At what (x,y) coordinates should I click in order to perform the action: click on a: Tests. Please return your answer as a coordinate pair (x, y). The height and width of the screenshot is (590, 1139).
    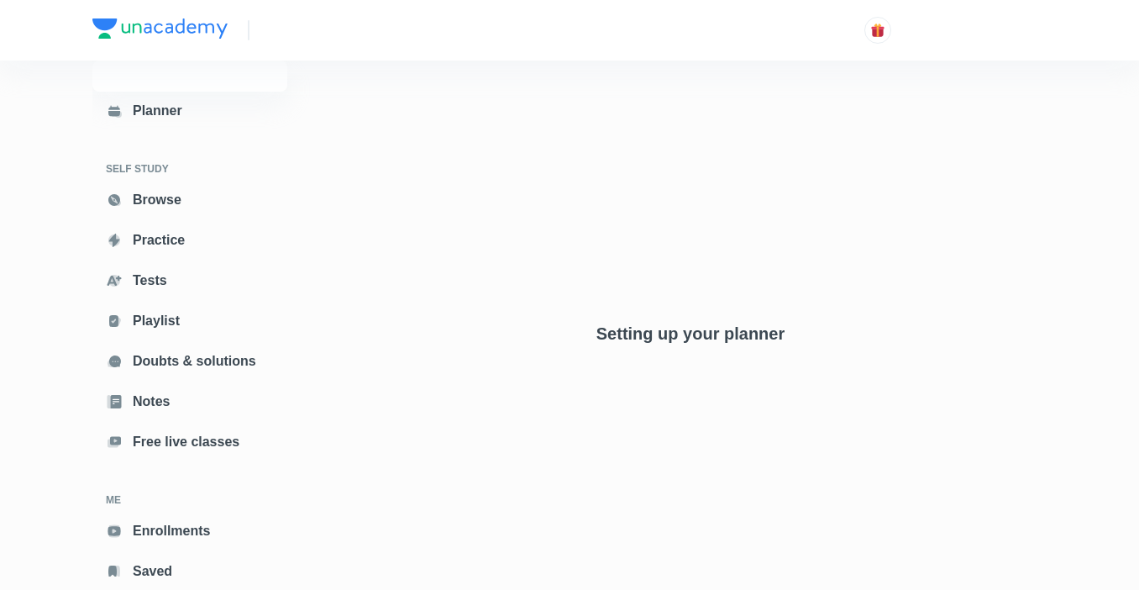
    Looking at the image, I should click on (190, 281).